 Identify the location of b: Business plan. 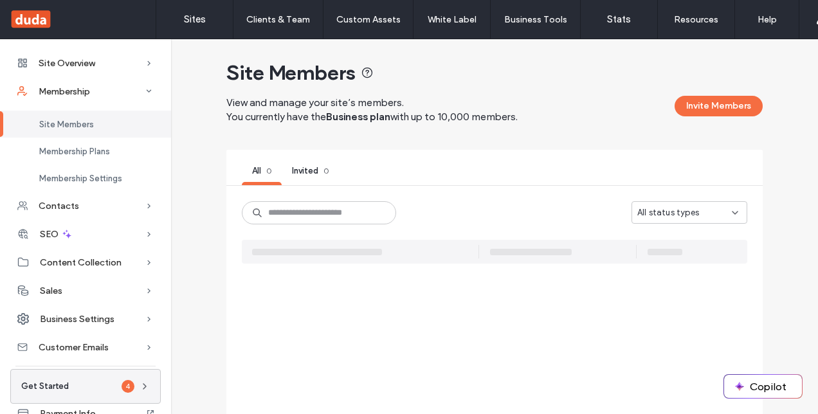
(358, 116).